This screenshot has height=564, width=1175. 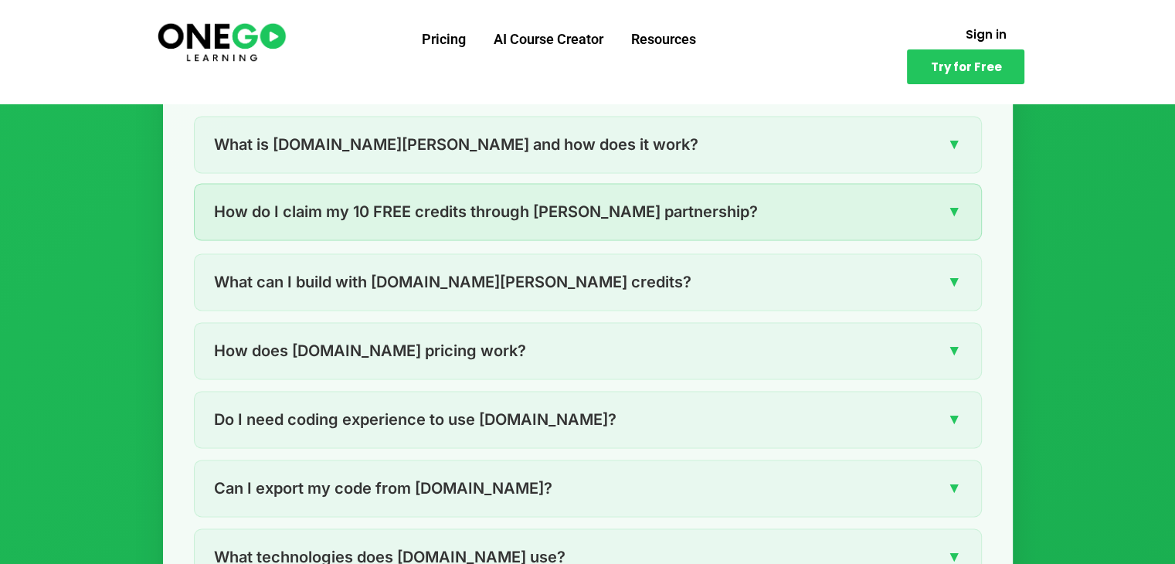 What do you see at coordinates (985, 34) in the screenshot?
I see `a: Sign in` at bounding box center [985, 34].